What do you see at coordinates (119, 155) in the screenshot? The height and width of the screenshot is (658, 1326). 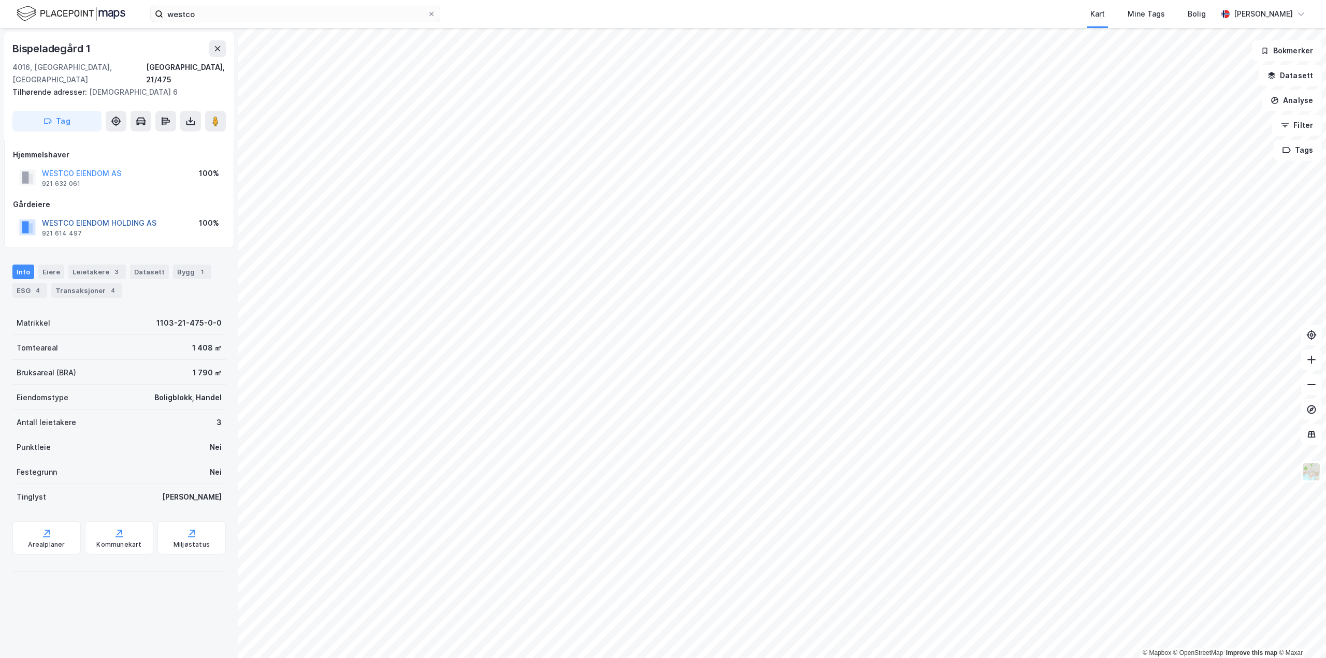 I see `div: Hjemmelshaver` at bounding box center [119, 155].